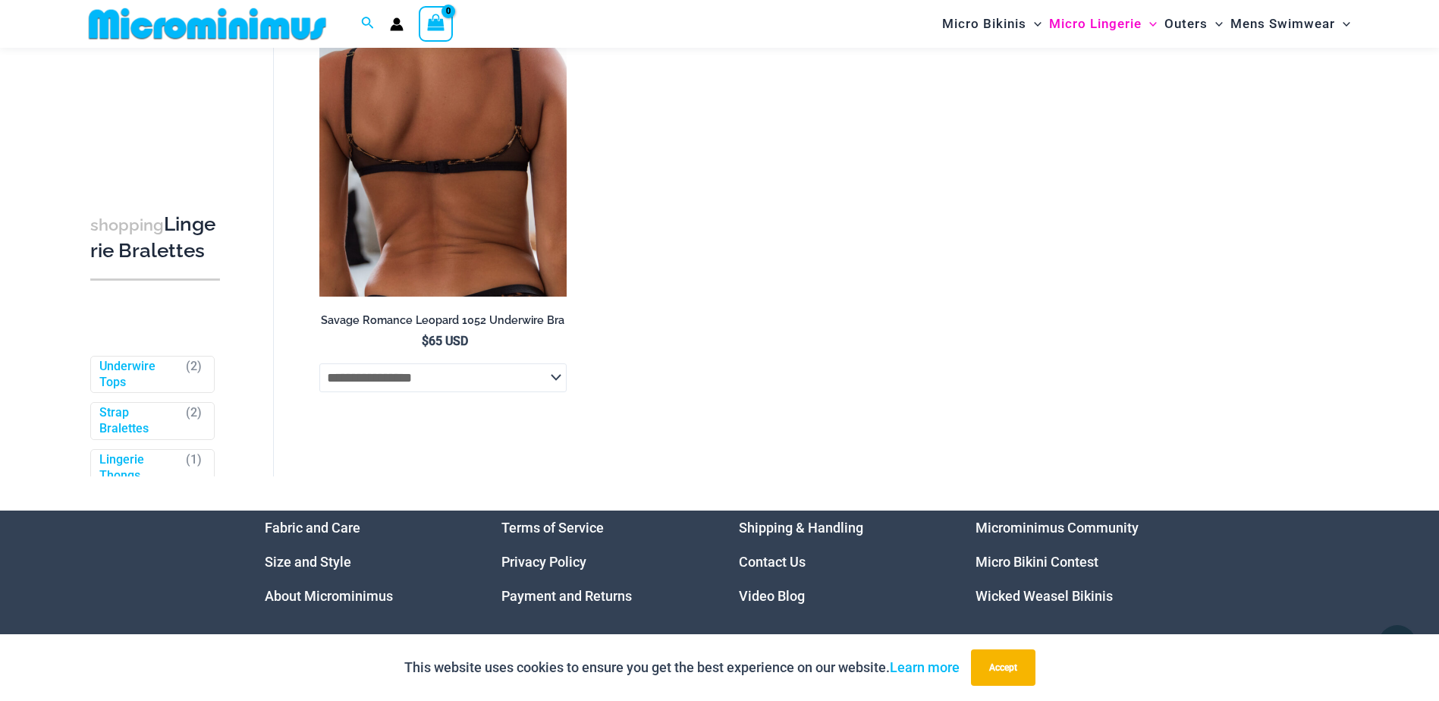  I want to click on span: Micro Lingerie, so click(1096, 24).